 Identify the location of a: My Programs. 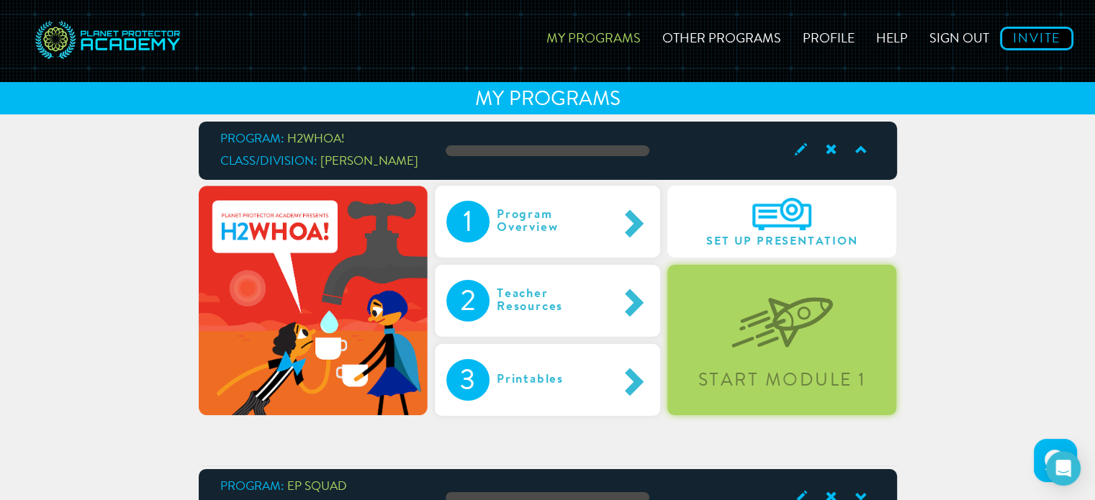
(593, 36).